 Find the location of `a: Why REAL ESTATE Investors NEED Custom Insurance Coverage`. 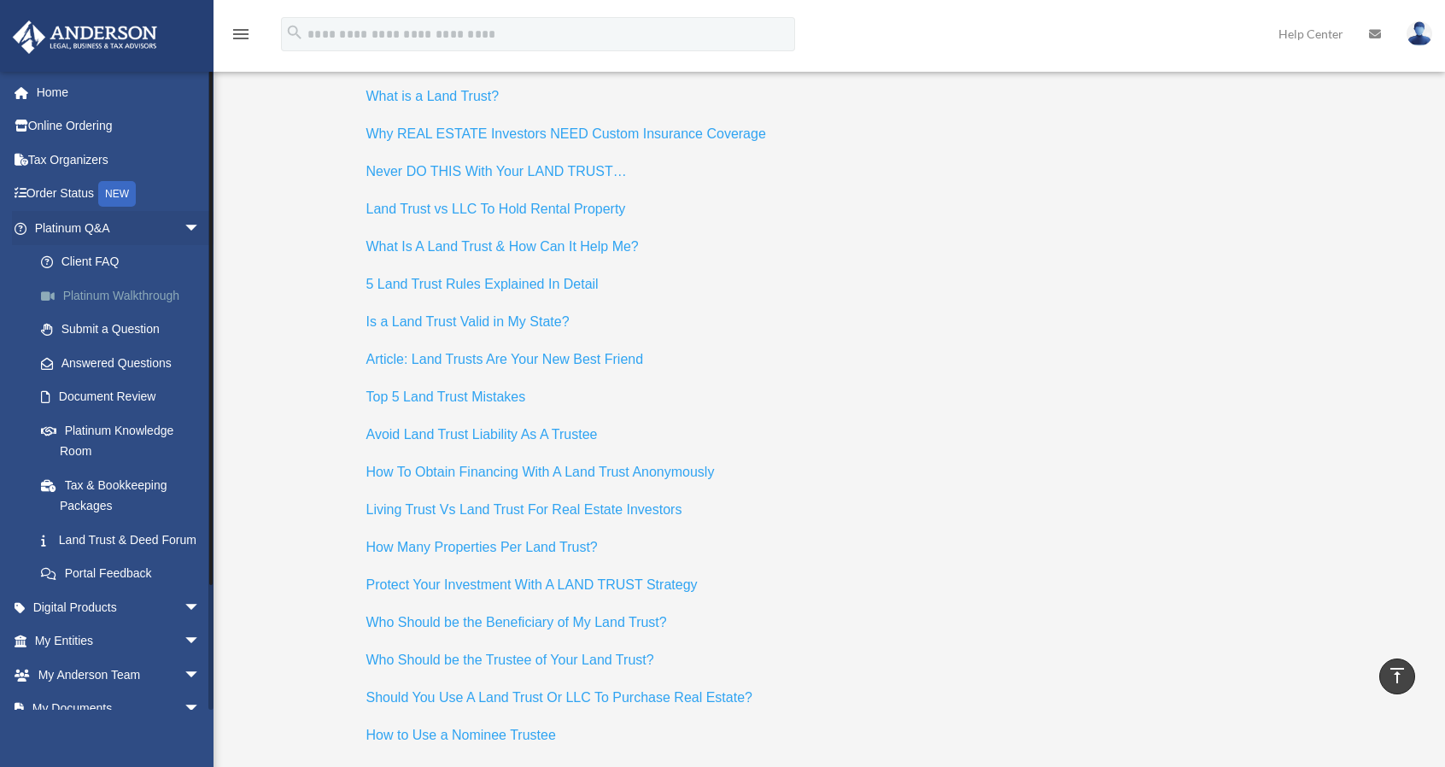

a: Why REAL ESTATE Investors NEED Custom Insurance Coverage is located at coordinates (566, 137).